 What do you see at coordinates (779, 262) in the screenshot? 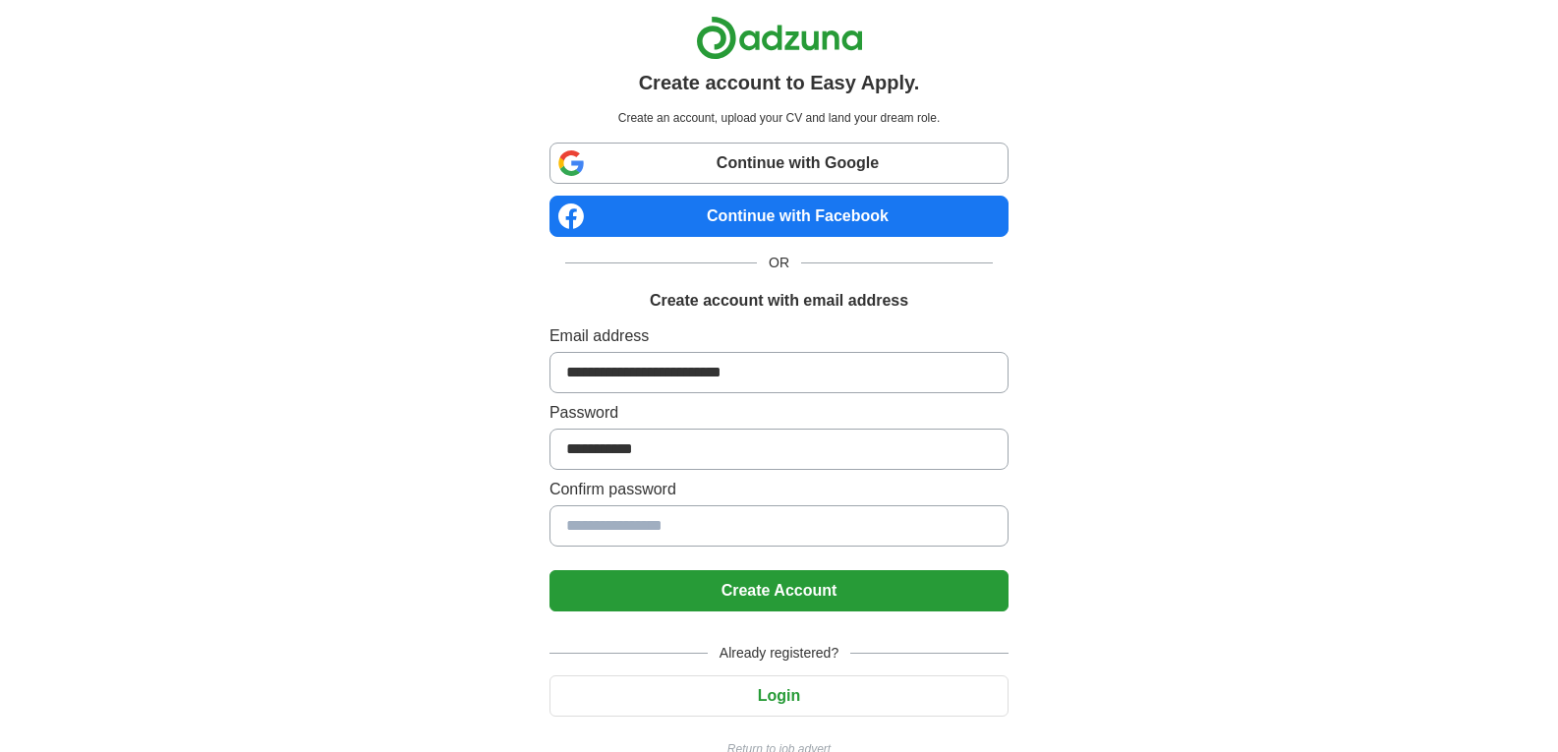
I see `span: OR` at bounding box center [779, 262].